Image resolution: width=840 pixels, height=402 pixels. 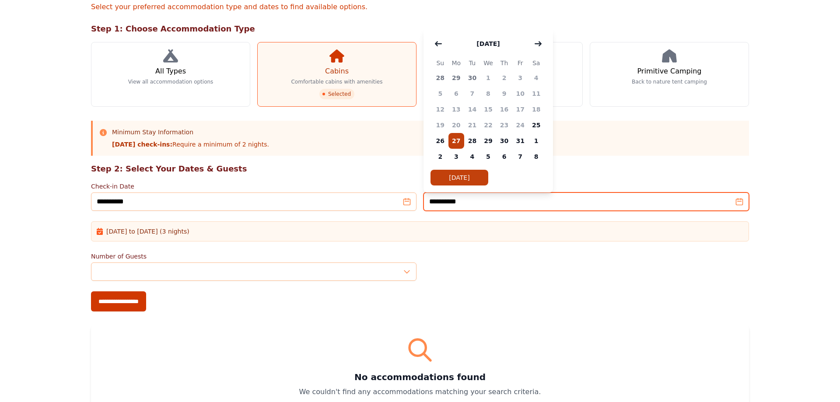 I want to click on span: 14, so click(x=472, y=109).